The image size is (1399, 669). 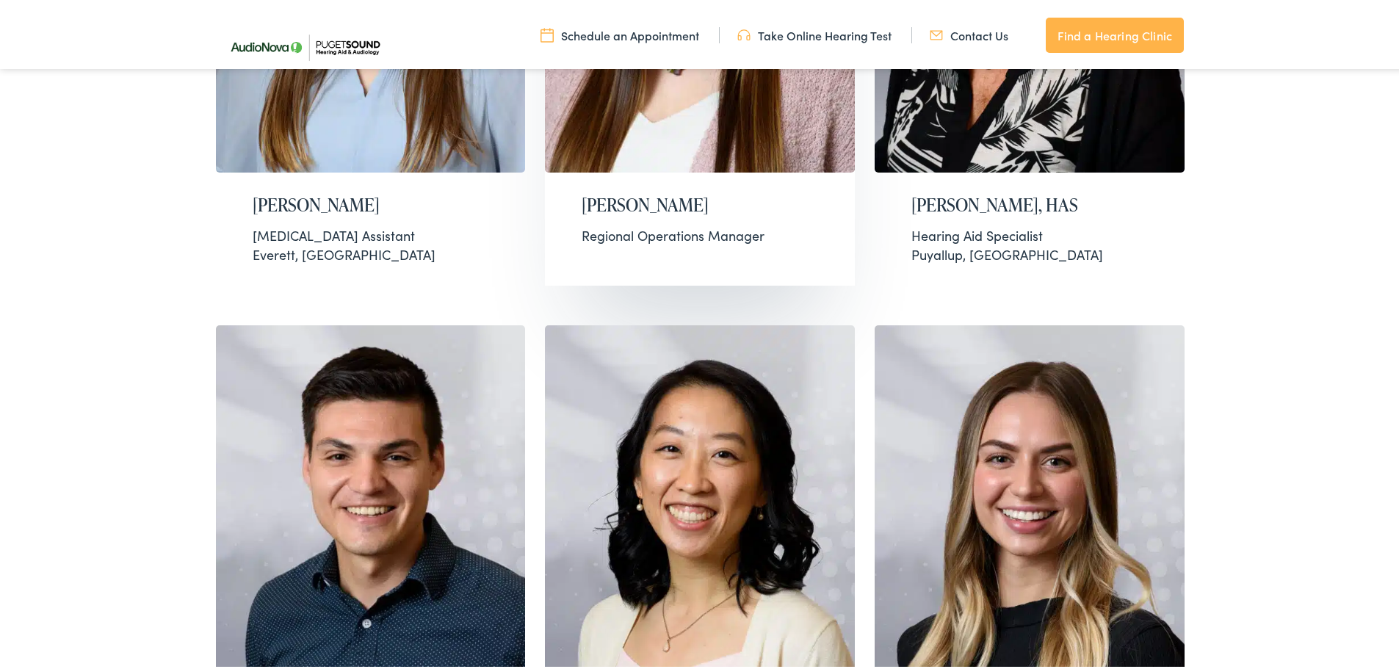 I want to click on div: Hearing Aid Specialist, so click(x=1030, y=232).